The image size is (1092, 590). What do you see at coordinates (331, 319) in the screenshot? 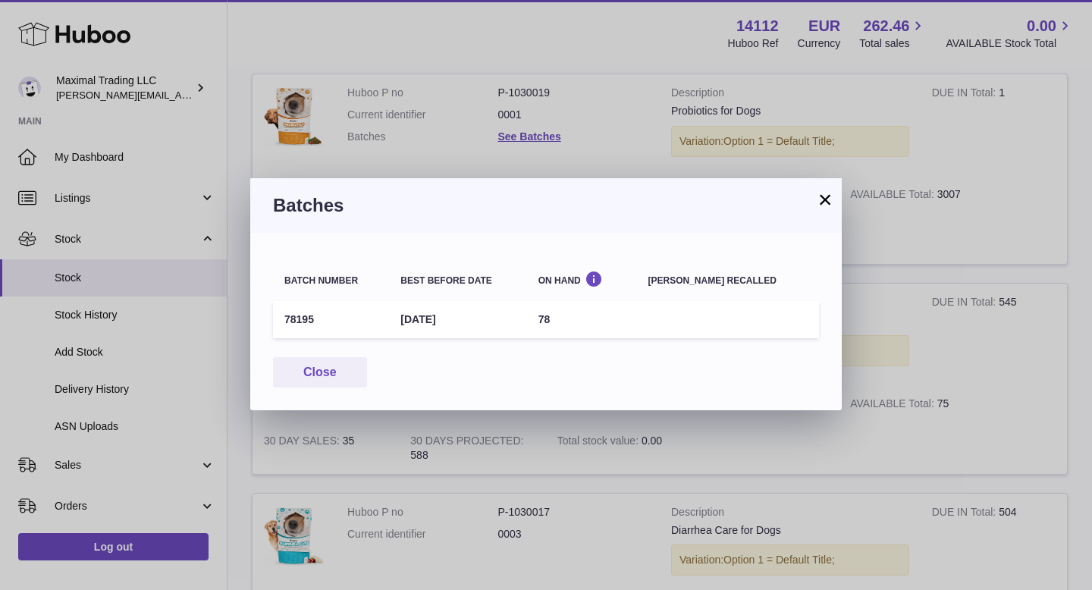
I see `td: 78195` at bounding box center [331, 319].